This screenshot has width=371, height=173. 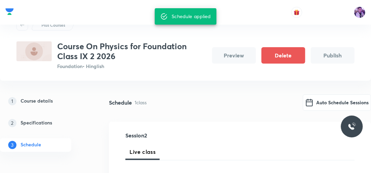 I want to click on p: Plus Courses, so click(x=53, y=25).